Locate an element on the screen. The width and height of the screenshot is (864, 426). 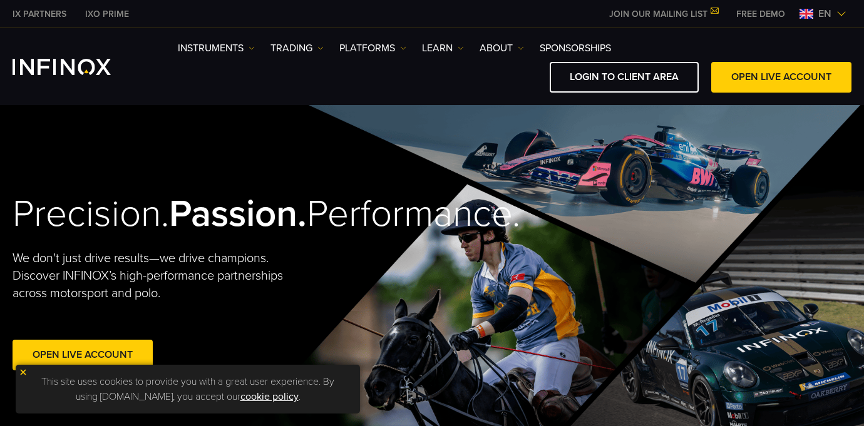
a: Learn is located at coordinates (443, 48).